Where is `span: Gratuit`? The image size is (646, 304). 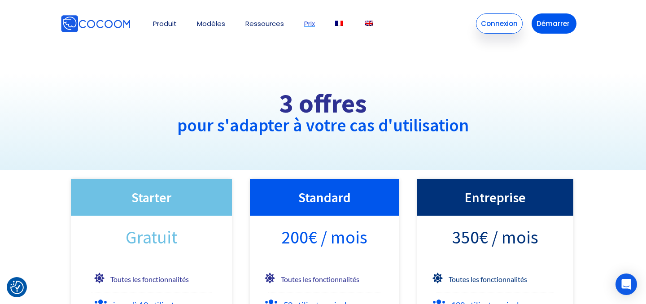
span: Gratuit is located at coordinates (151, 237).